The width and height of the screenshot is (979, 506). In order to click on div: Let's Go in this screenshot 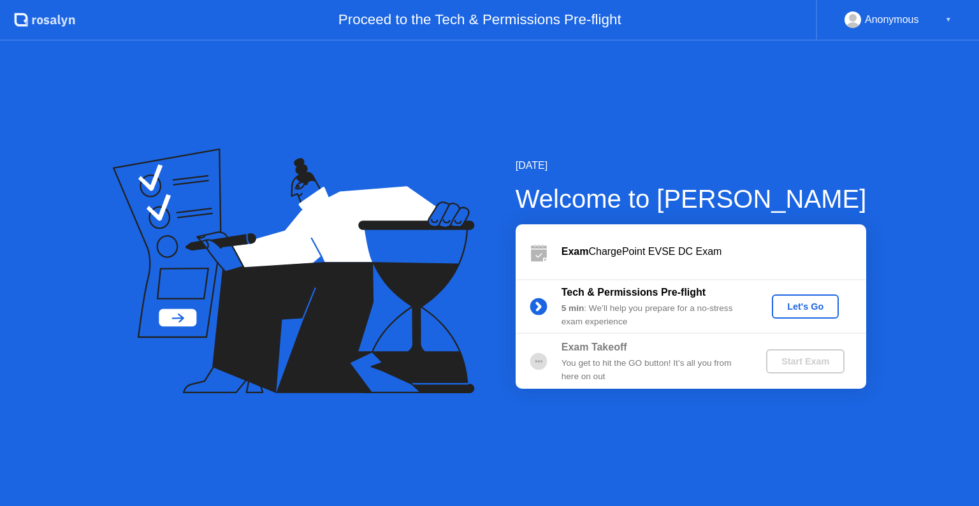, I will do `click(805, 307)`.